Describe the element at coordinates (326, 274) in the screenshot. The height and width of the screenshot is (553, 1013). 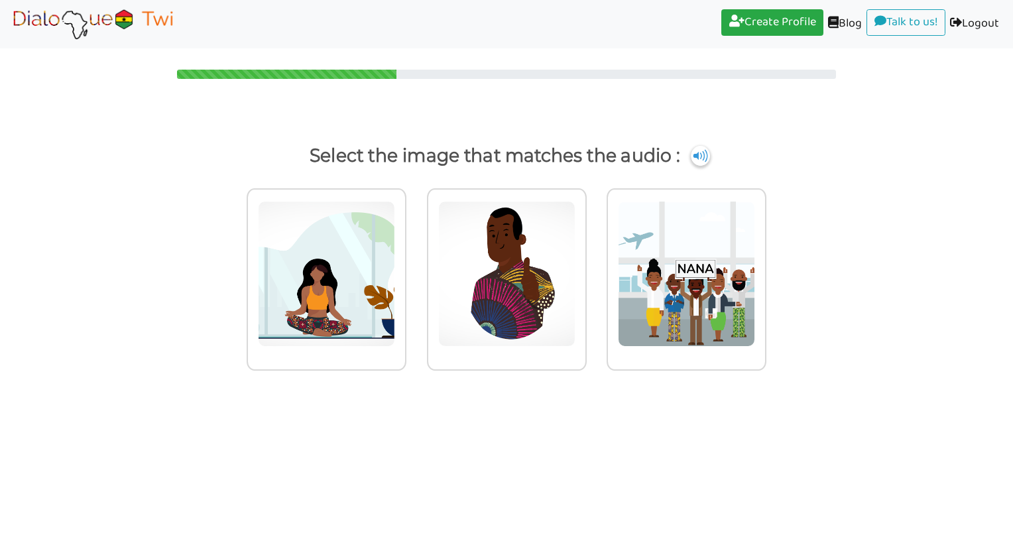
I see `img: yoga-calm-girl.png` at that location.